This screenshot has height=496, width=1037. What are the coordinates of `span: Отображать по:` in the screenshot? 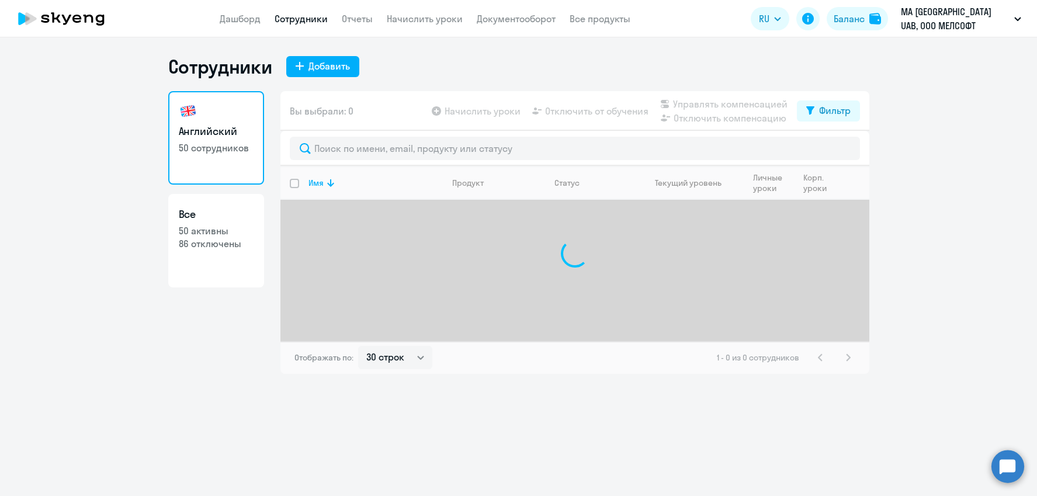 It's located at (324, 358).